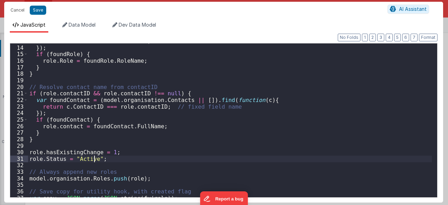 The image size is (448, 205). What do you see at coordinates (19, 74) in the screenshot?
I see `div: 18` at bounding box center [19, 74].